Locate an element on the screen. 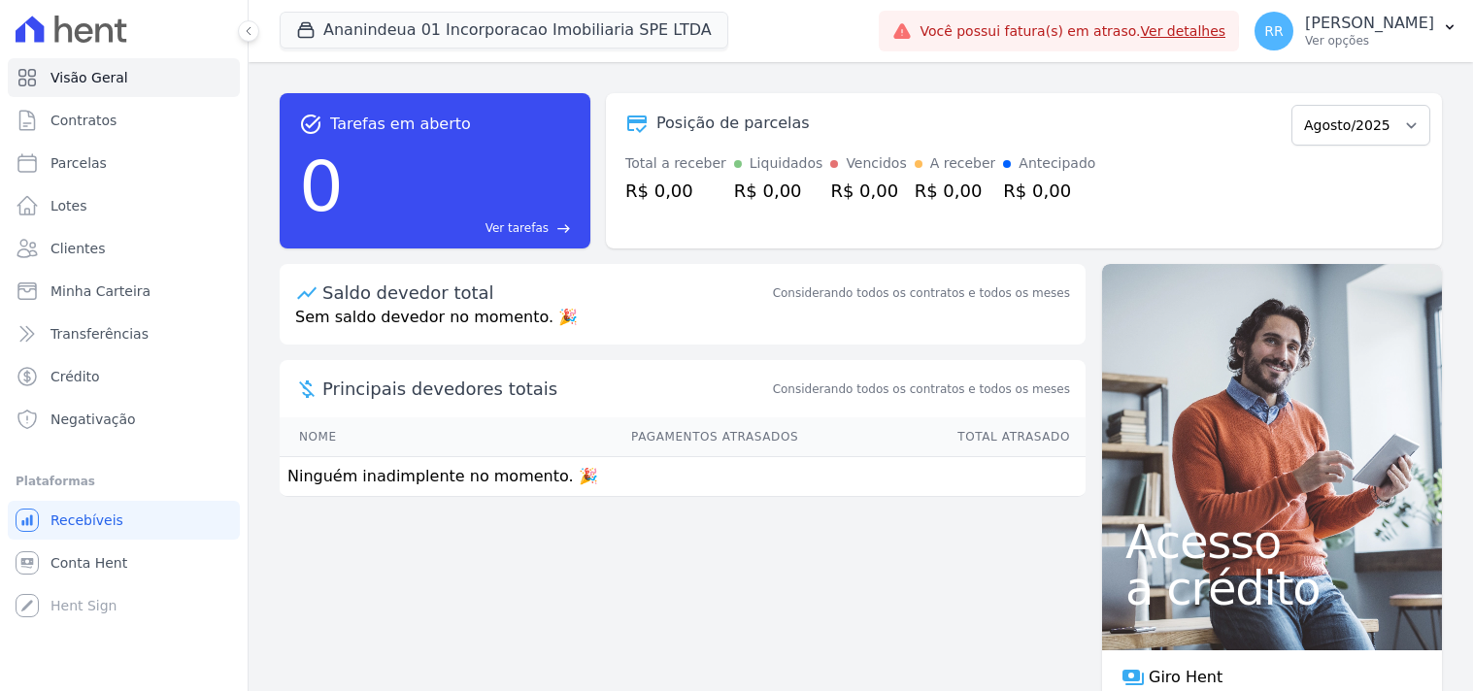 The height and width of the screenshot is (691, 1473). div: Plataformas is located at coordinates (123, 481).